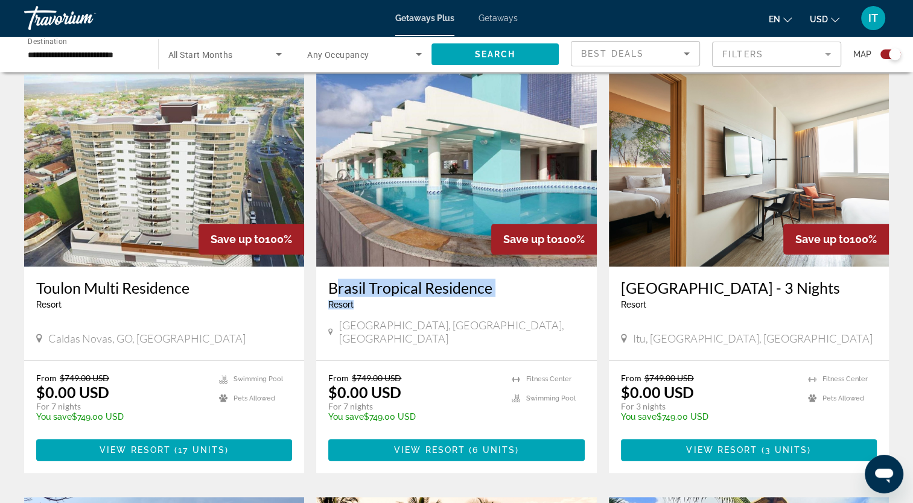  Describe the element at coordinates (635, 54) in the screenshot. I see `mat-select: Sort by` at that location.